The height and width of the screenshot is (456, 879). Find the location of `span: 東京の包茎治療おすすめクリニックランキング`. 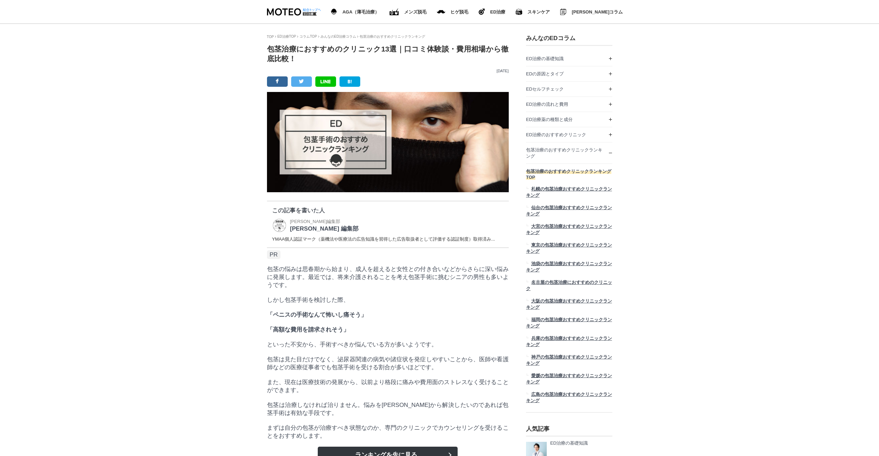

span: 東京の包茎治療おすすめクリニックランキング is located at coordinates (569, 248).